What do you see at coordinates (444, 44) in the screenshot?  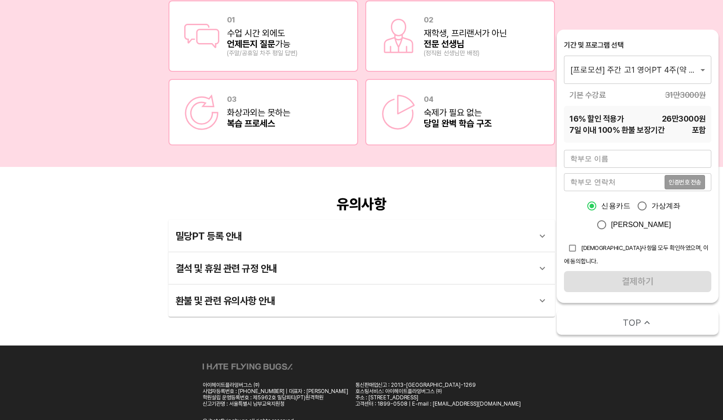 I see `b: 전문 선생님` at bounding box center [444, 44].